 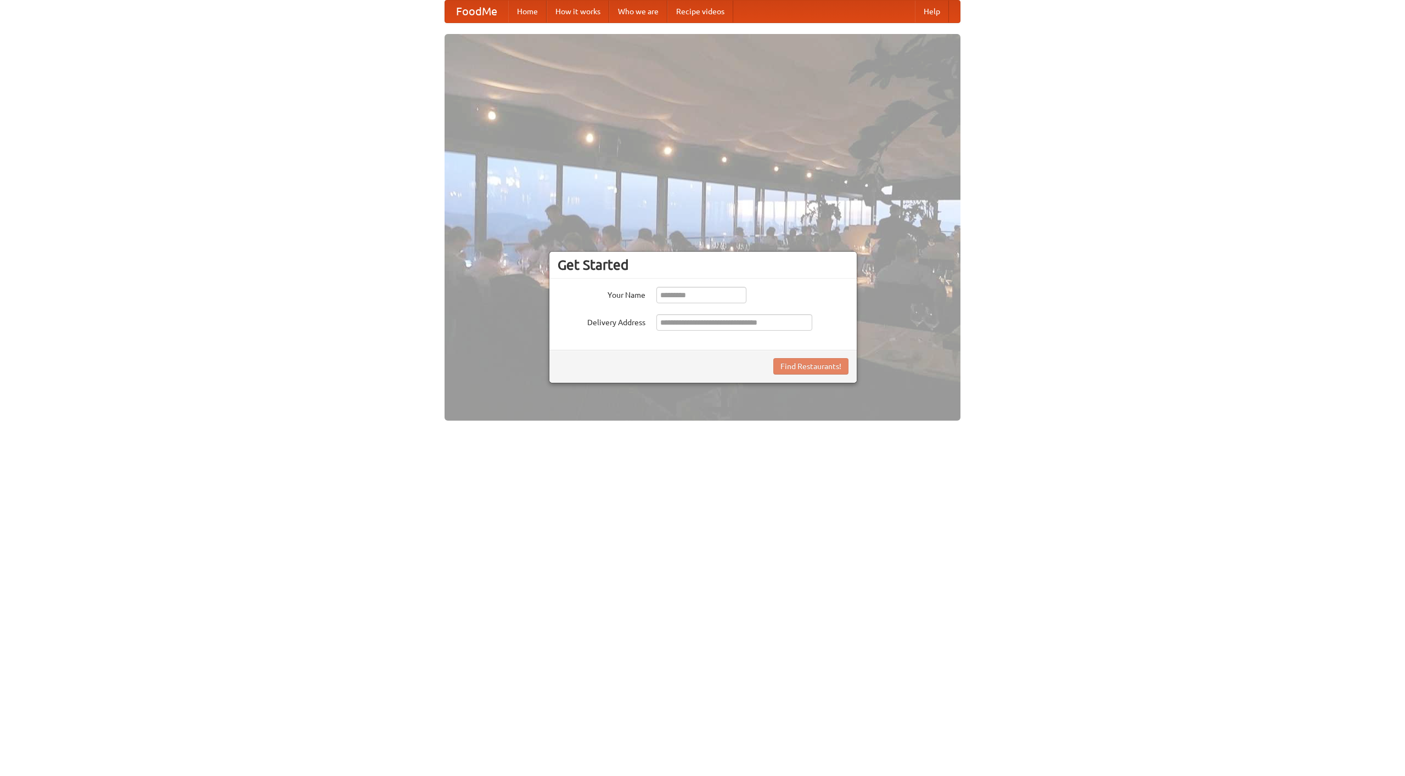 What do you see at coordinates (703, 265) in the screenshot?
I see `h3: Get Started` at bounding box center [703, 265].